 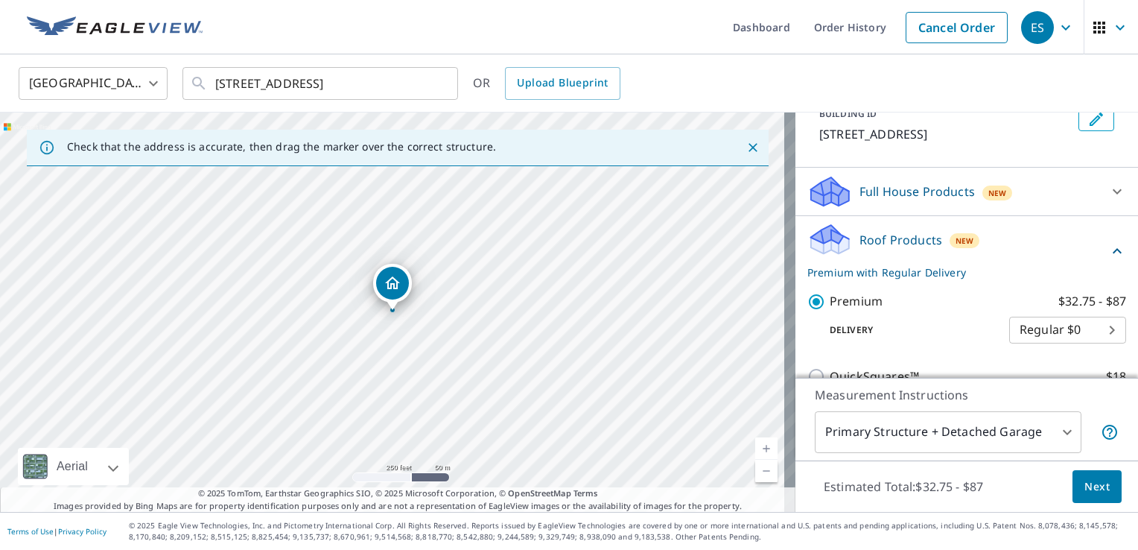 I want to click on a: OpenStreetMap, so click(x=539, y=492).